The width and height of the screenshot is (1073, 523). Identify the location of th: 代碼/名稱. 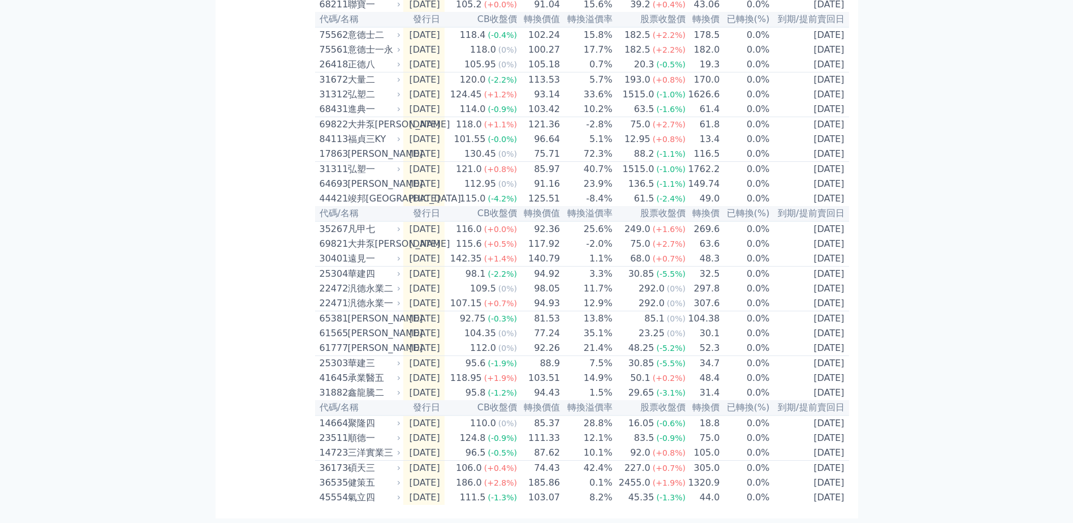
(359, 19).